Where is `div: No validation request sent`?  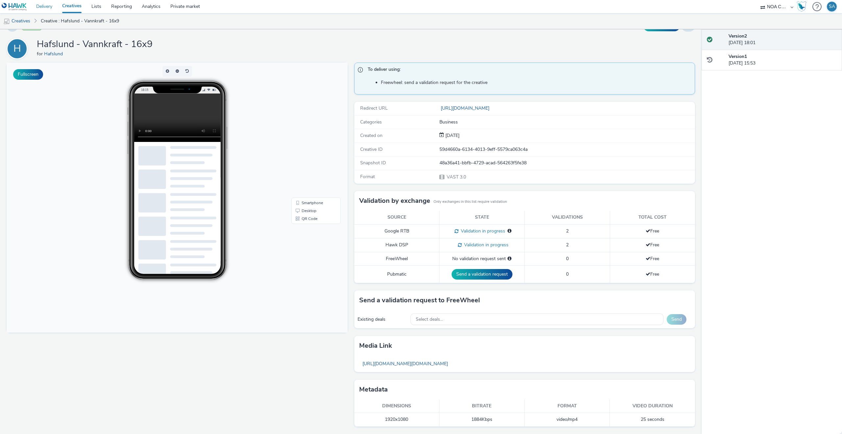 div: No validation request sent is located at coordinates (482, 259).